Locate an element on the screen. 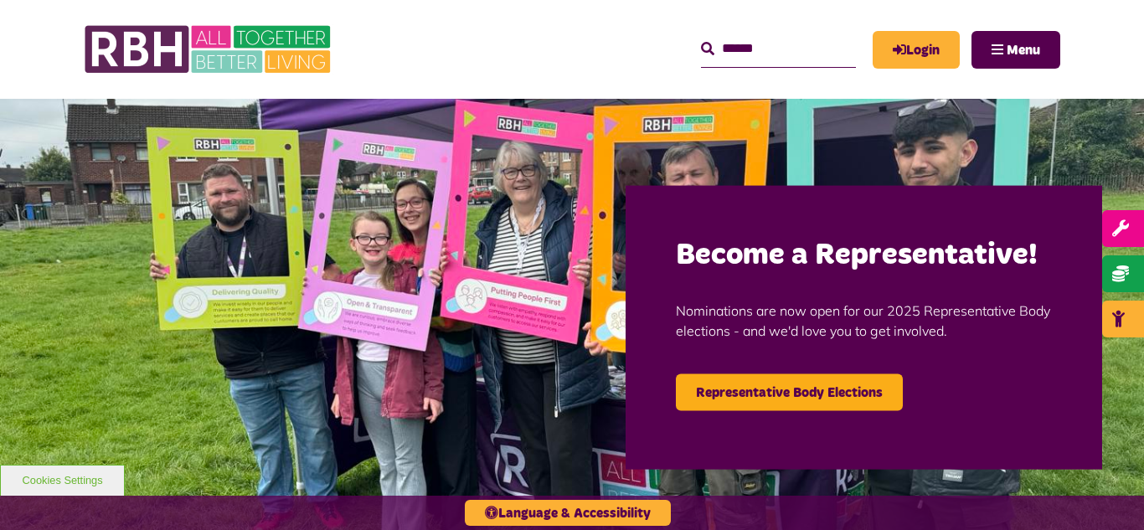 The width and height of the screenshot is (1144, 530). img: RBH is located at coordinates (209, 49).